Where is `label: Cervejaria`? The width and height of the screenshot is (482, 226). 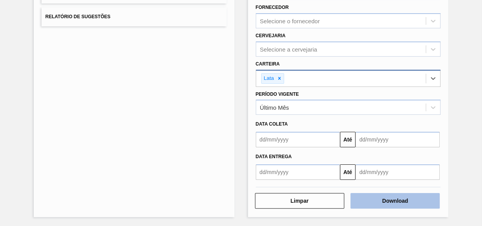
label: Cervejaria is located at coordinates (270, 36).